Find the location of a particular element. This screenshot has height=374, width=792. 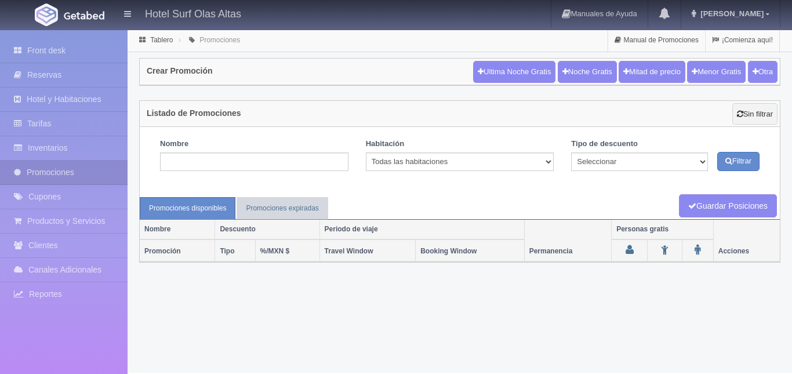

h4: Crear Promoción is located at coordinates (180, 71).